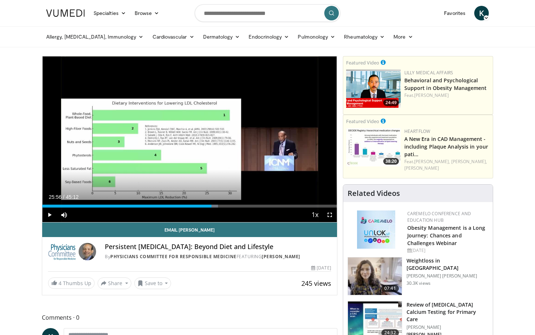 Image resolution: width=535 pixels, height=335 pixels. I want to click on a: Obesity Management is a Long Journey: Chances and Challenges Webinar, so click(446, 235).